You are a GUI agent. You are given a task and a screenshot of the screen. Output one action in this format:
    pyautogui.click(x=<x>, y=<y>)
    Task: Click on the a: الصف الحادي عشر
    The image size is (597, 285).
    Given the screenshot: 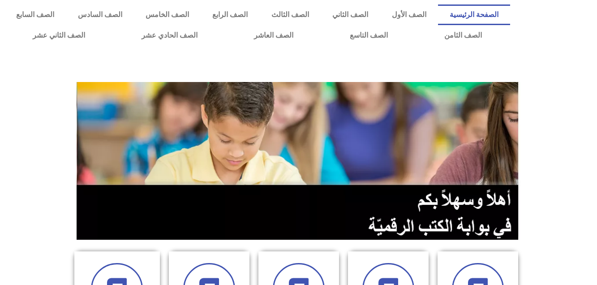 What is the action you would take?
    pyautogui.click(x=169, y=35)
    